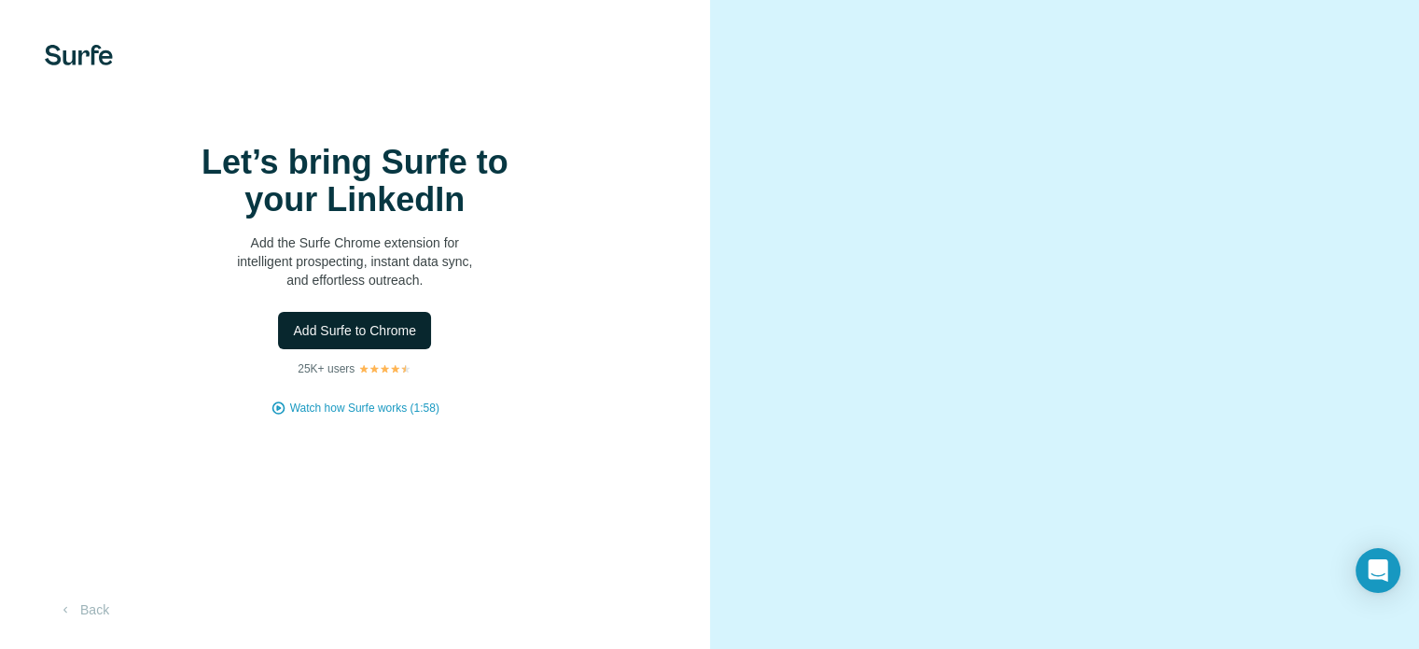  I want to click on div: Open Intercom Messenger, so click(1378, 570).